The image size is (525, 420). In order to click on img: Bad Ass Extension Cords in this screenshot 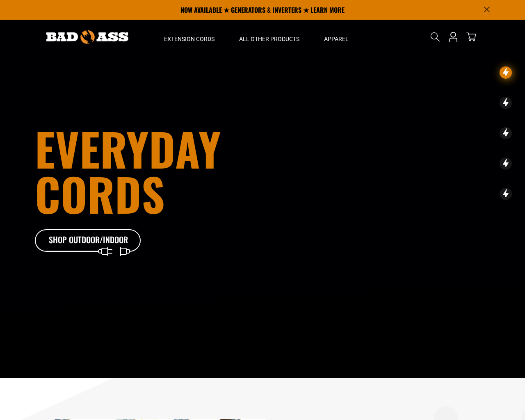, I will do `click(87, 37)`.